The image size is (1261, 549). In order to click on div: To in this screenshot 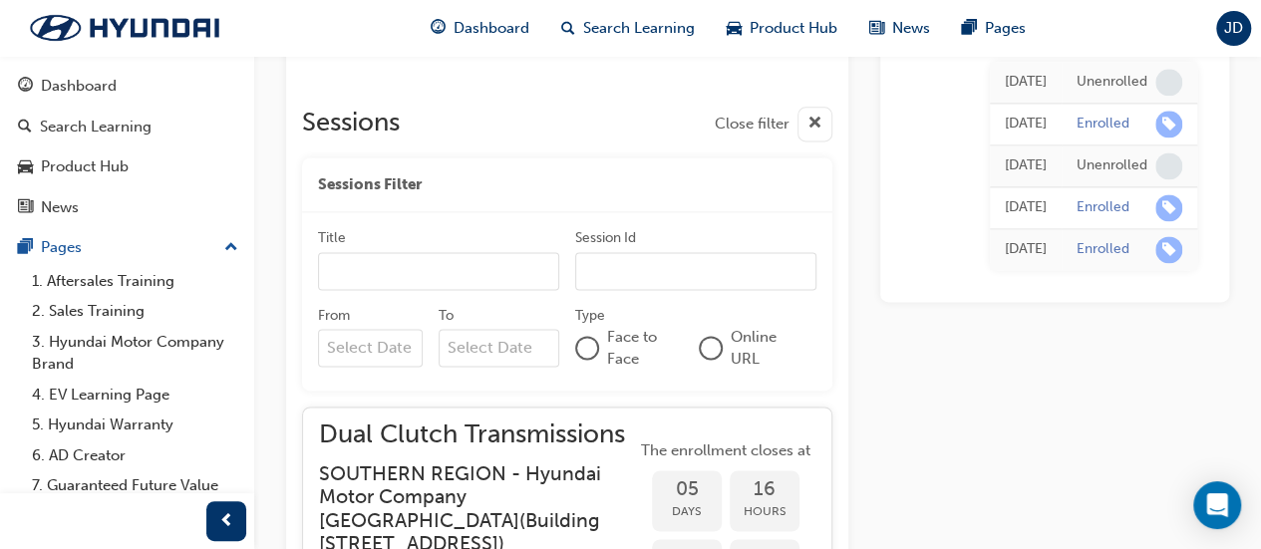, I will do `click(446, 316)`.